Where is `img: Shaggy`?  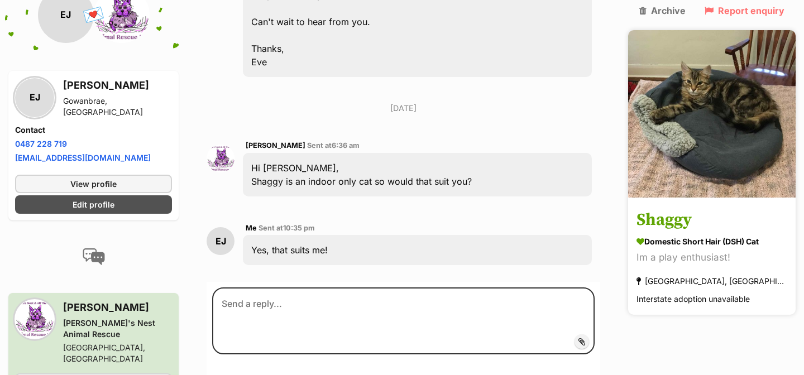 img: Shaggy is located at coordinates (712, 114).